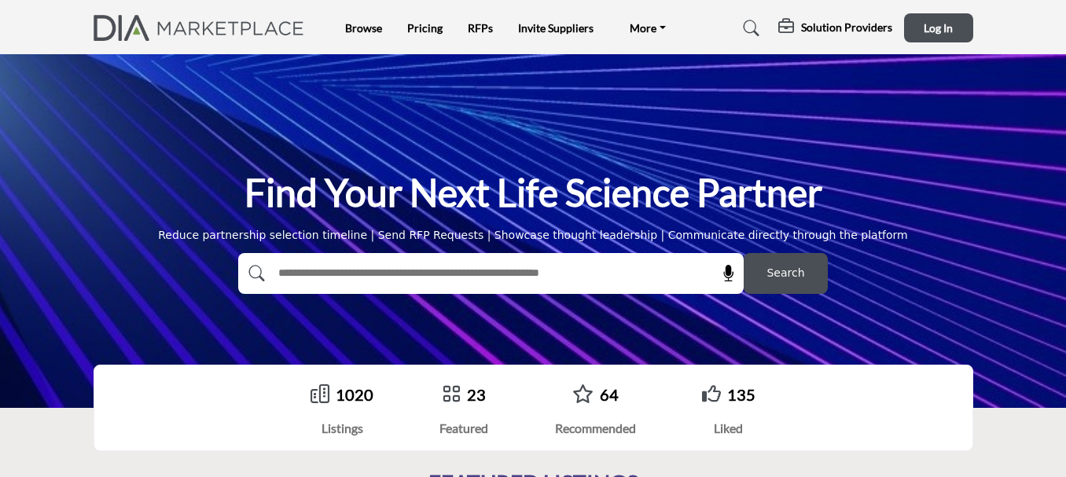  I want to click on div: Liked, so click(729, 429).